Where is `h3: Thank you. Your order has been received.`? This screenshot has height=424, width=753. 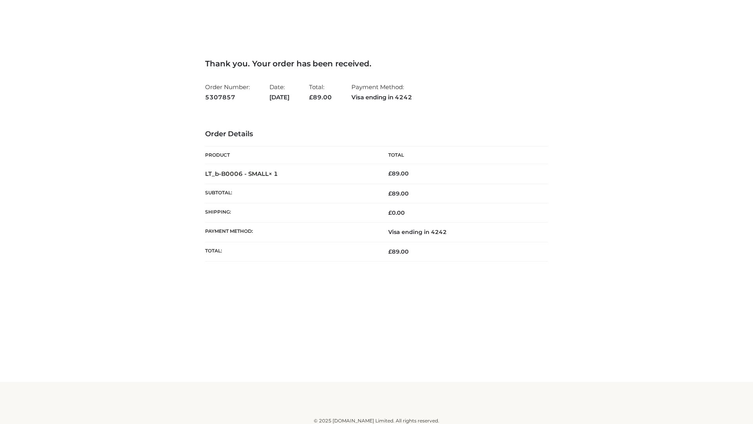 h3: Thank you. Your order has been received. is located at coordinates (377, 64).